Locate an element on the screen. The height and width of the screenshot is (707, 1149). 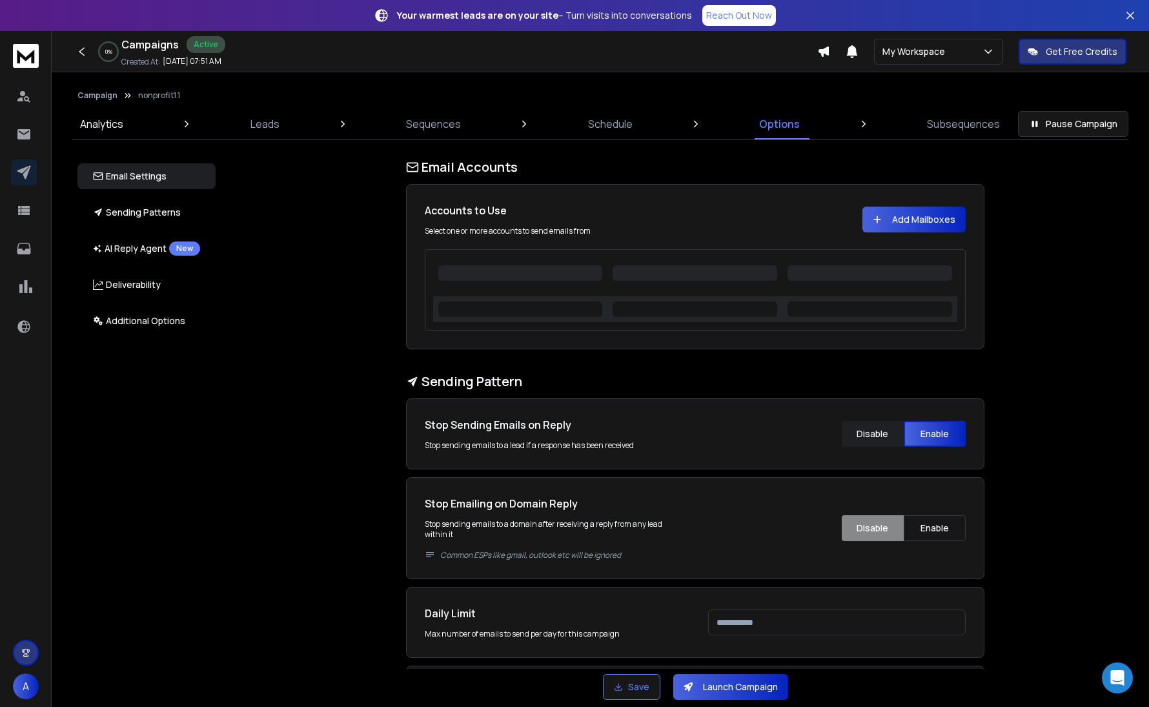
p: nonprofit1.1 is located at coordinates (159, 96).